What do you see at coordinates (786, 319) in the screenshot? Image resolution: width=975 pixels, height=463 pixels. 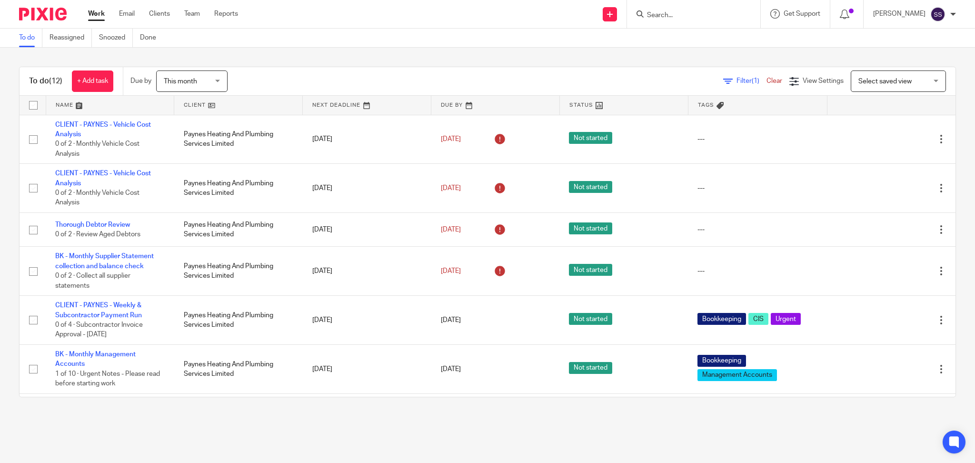 I see `span: Urgent` at bounding box center [786, 319].